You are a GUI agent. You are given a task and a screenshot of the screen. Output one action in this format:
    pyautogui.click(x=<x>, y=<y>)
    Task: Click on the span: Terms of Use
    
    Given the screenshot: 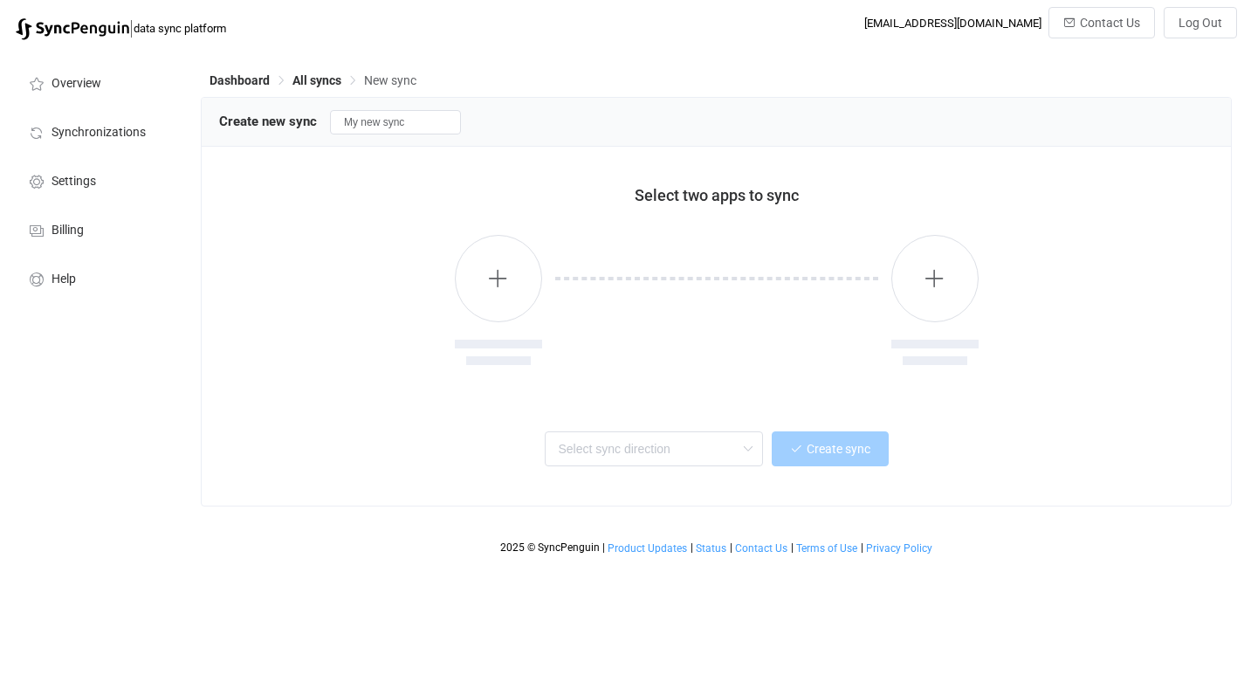 What is the action you would take?
    pyautogui.click(x=826, y=548)
    